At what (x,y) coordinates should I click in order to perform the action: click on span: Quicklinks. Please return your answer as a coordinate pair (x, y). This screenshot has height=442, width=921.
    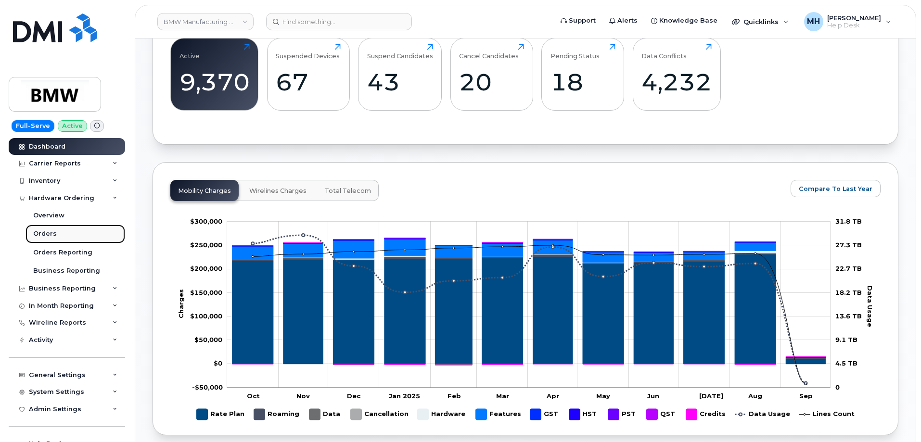
    Looking at the image, I should click on (761, 22).